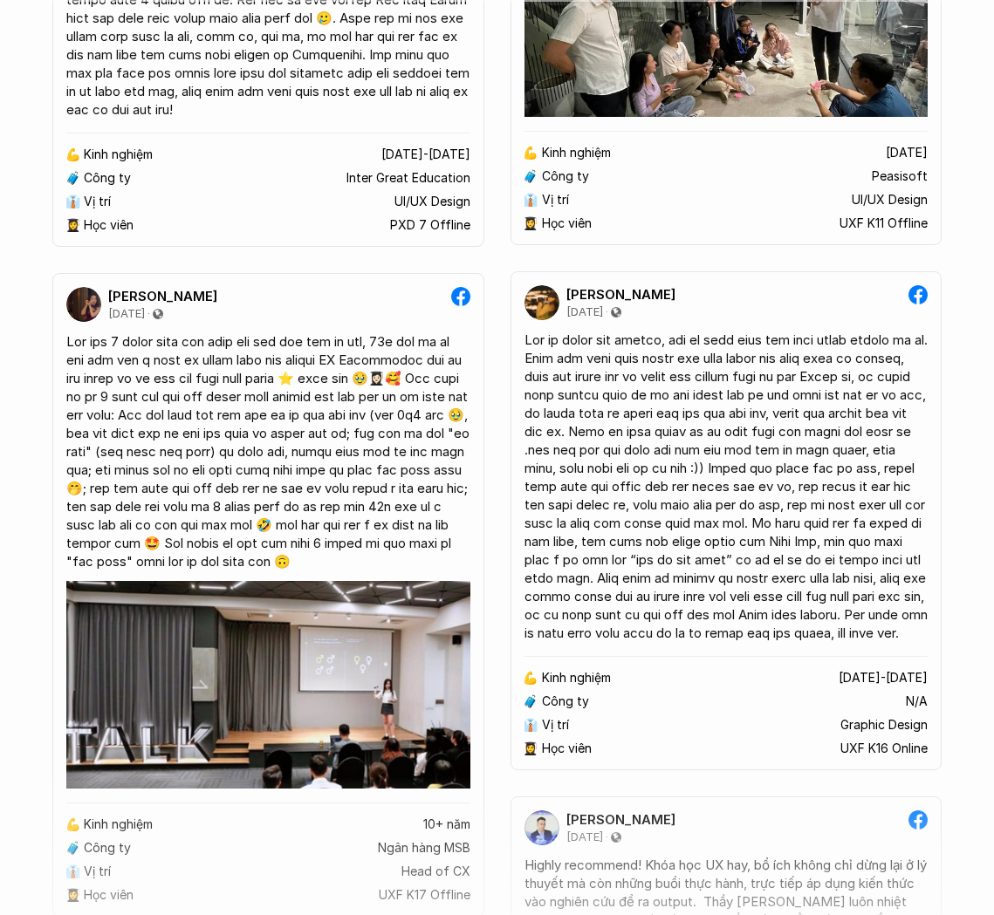  I want to click on p: Inter Great Education, so click(408, 178).